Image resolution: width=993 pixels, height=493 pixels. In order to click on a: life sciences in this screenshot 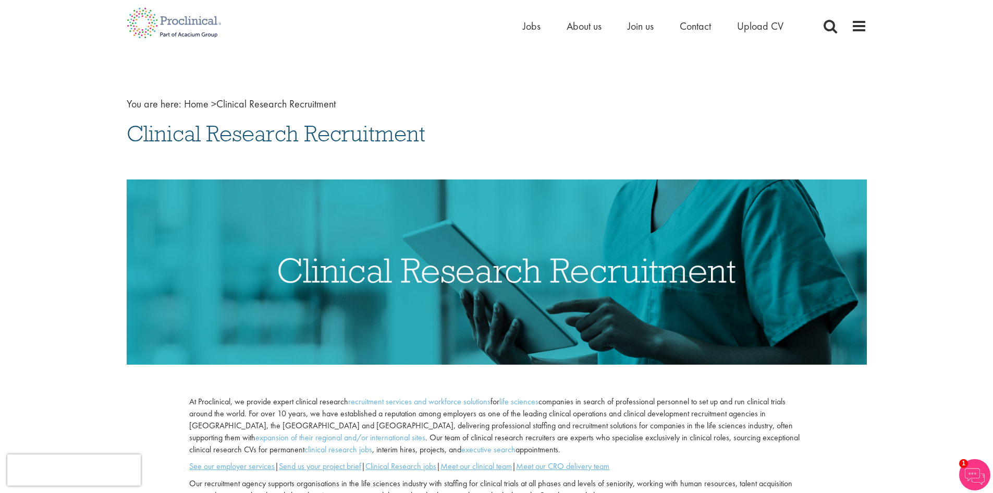, I will do `click(519, 401)`.